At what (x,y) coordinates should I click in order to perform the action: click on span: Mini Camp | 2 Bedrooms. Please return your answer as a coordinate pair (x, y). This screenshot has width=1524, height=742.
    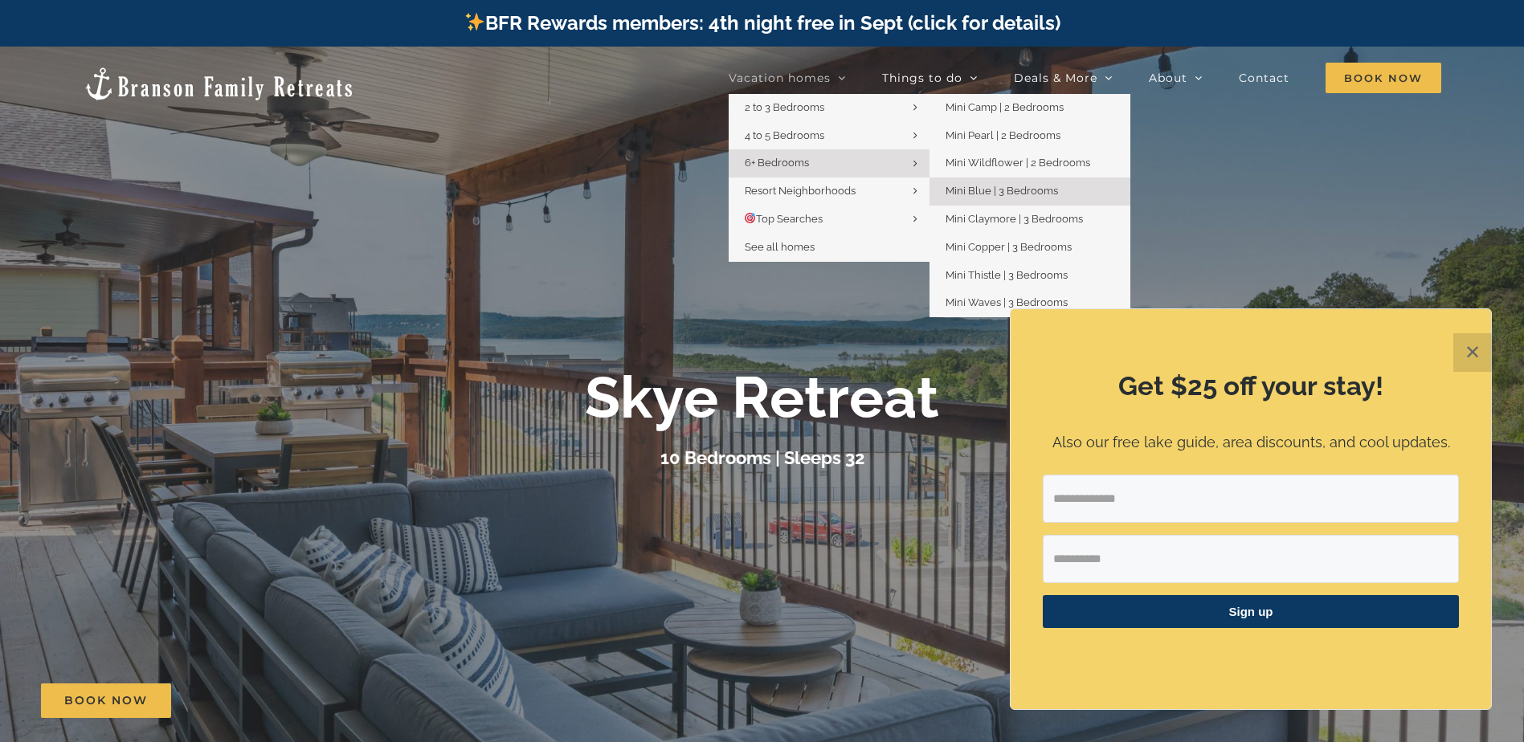
    Looking at the image, I should click on (1004, 107).